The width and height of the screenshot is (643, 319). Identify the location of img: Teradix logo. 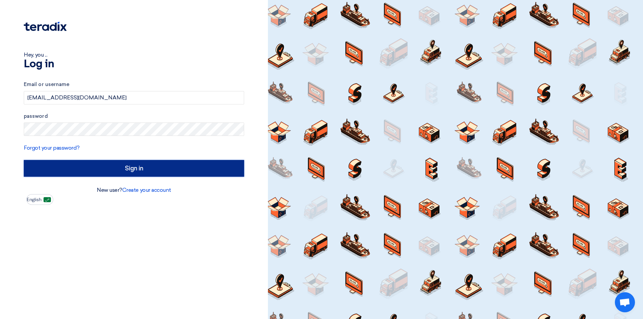
(45, 26).